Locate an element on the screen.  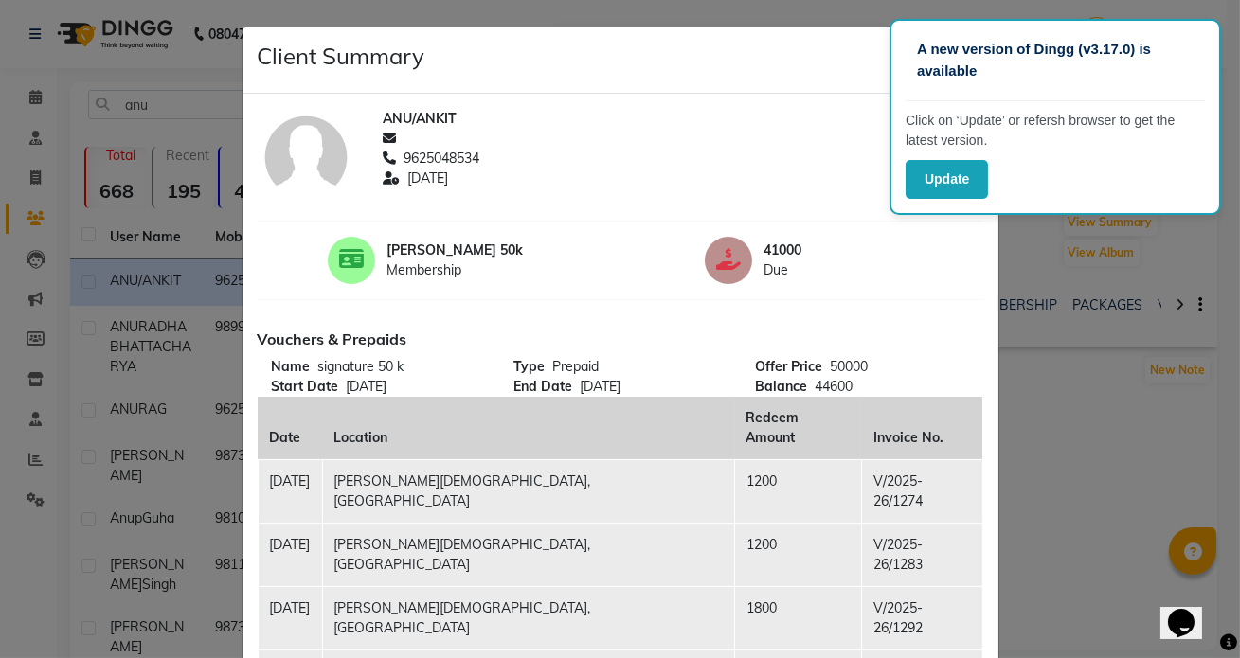
span: signature 50 k is located at coordinates (361, 367).